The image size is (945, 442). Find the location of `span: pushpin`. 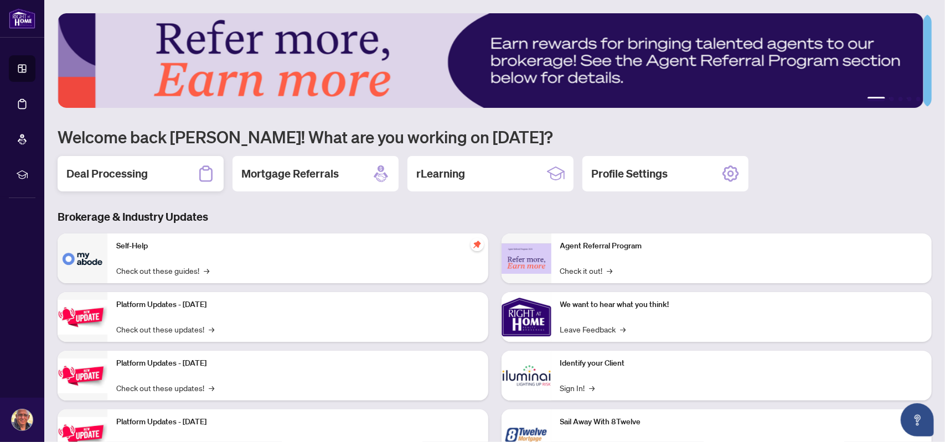

span: pushpin is located at coordinates (477, 245).